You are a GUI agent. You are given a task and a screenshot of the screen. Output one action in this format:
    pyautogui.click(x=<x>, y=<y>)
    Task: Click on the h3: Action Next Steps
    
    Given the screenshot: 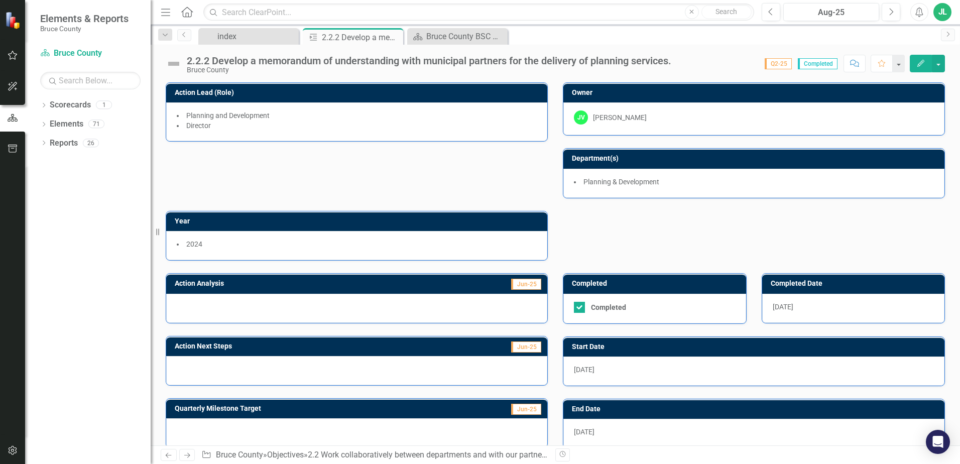 What is the action you would take?
    pyautogui.click(x=294, y=346)
    